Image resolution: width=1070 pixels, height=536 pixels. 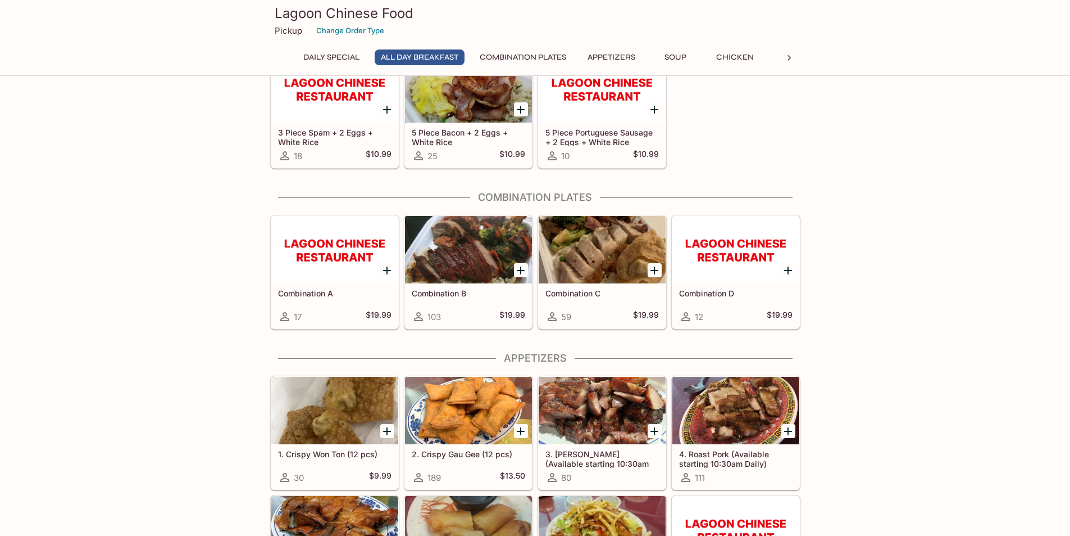 What do you see at coordinates (469, 293) in the screenshot?
I see `h5: Combination B` at bounding box center [469, 293].